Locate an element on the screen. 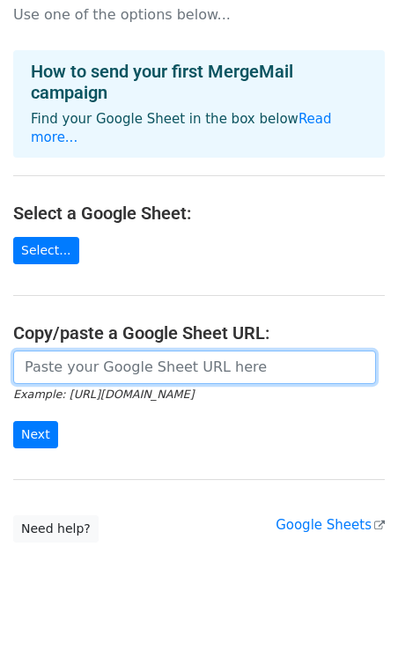 The image size is (398, 665). a: Select... is located at coordinates (46, 250).